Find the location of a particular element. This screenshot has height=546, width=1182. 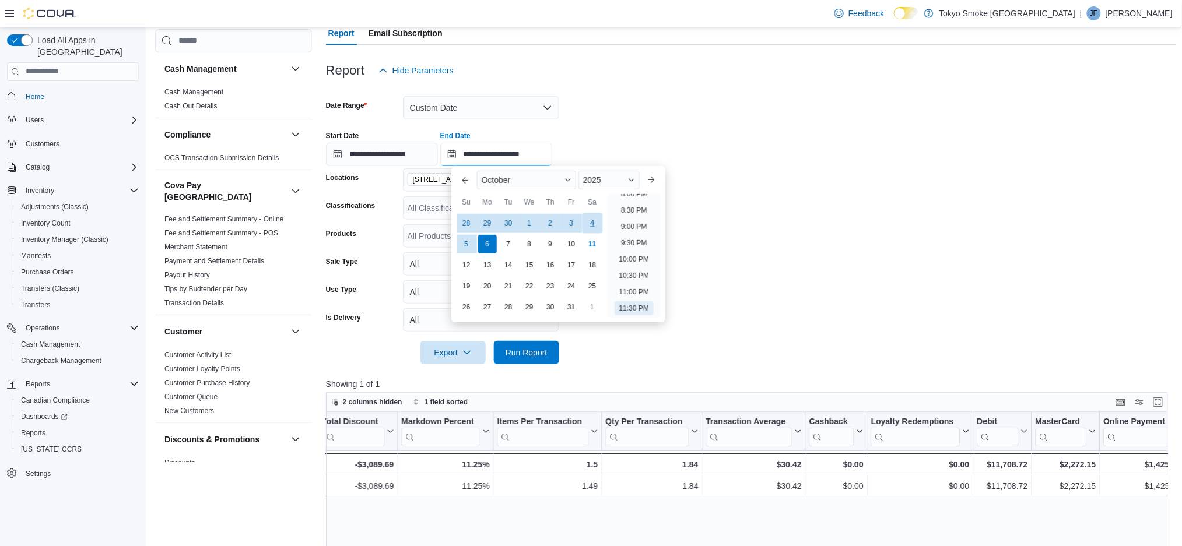

button: Enter fullscreen is located at coordinates (1158, 402).